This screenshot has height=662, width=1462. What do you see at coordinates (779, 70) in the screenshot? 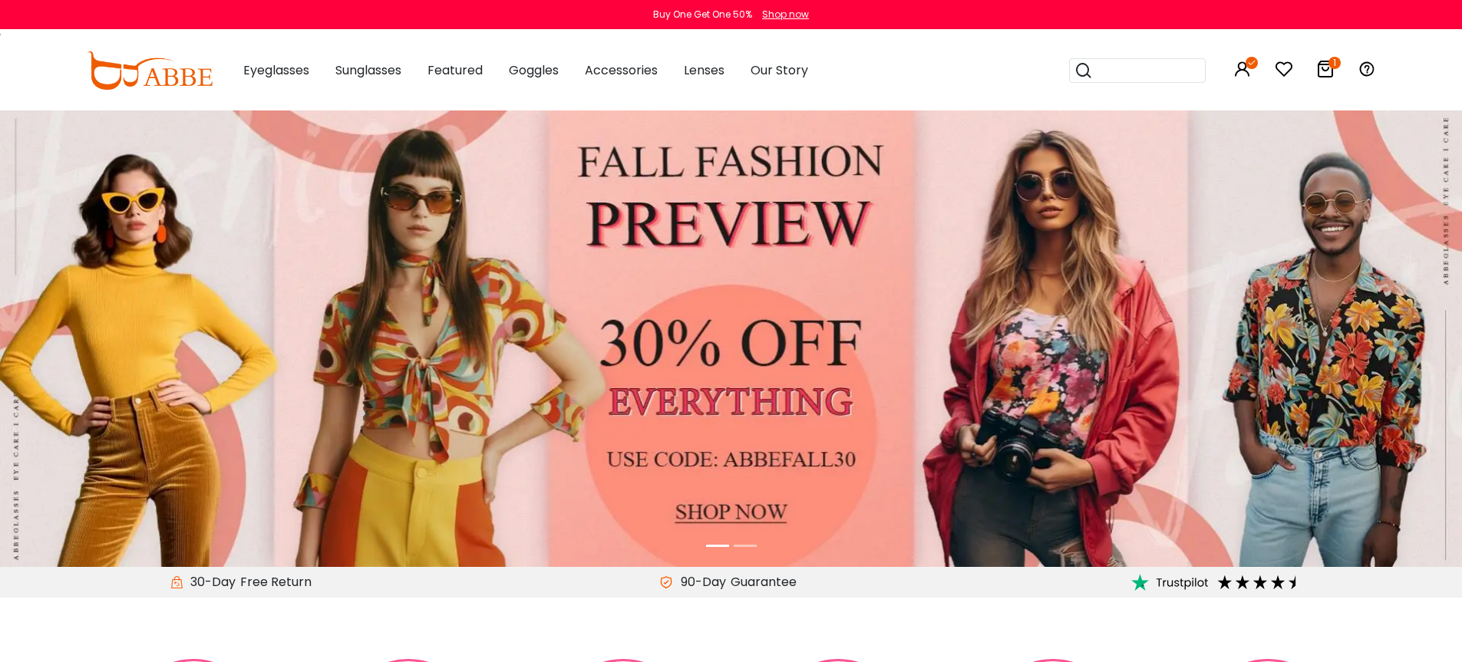
I see `span: Our Story` at bounding box center [779, 70].